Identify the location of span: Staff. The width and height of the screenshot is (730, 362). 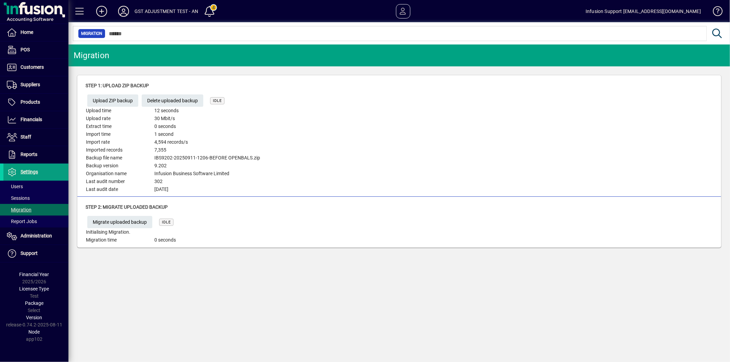
(26, 137).